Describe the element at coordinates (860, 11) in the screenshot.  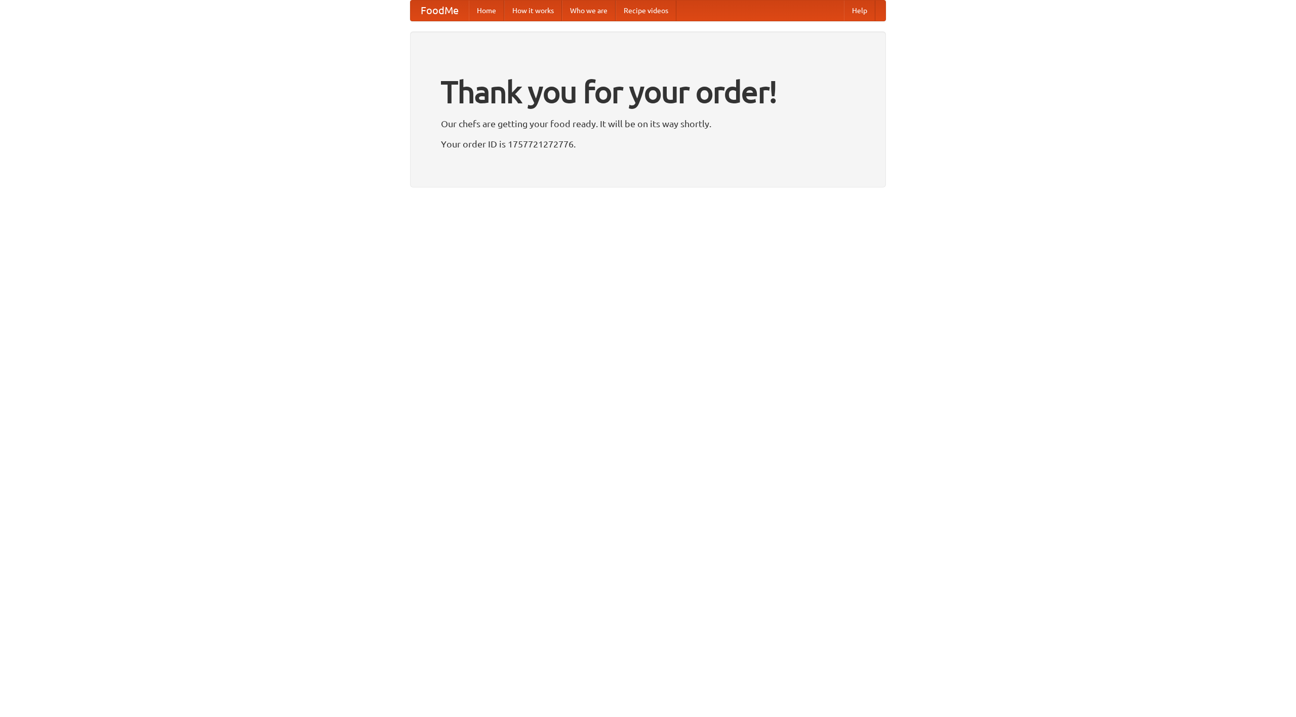
I see `a: Help` at that location.